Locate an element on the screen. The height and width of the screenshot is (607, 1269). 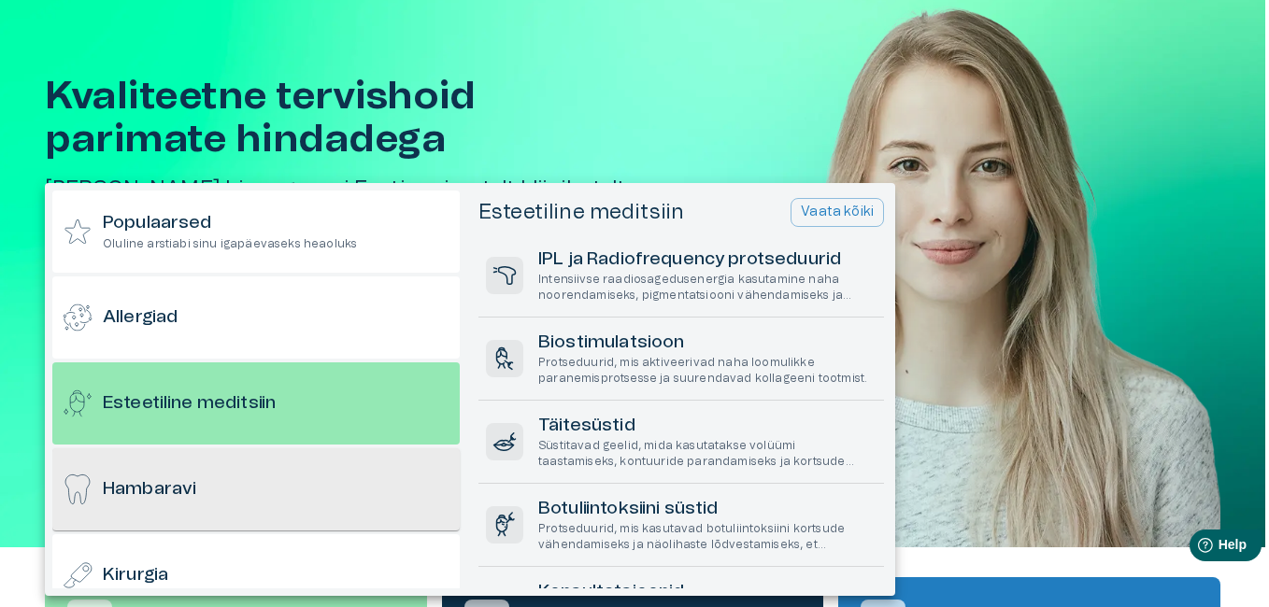
h6: Biostimulatsioon is located at coordinates (707, 343).